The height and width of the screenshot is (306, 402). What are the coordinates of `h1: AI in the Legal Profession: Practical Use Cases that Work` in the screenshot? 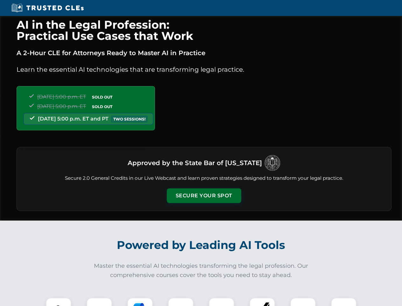 It's located at (204, 30).